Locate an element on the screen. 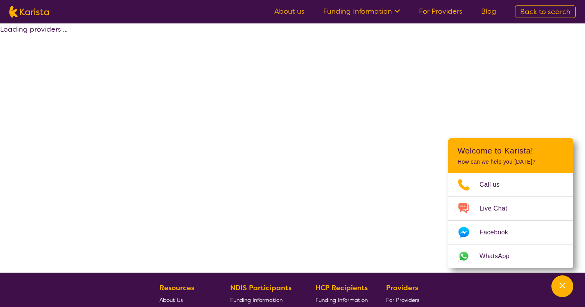 The image size is (585, 307). b: HCP Recipients is located at coordinates (342, 288).